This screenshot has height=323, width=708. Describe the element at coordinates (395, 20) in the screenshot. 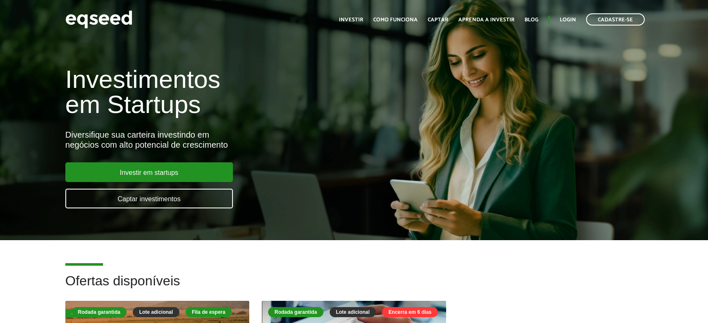

I see `a: Como funciona` at that location.